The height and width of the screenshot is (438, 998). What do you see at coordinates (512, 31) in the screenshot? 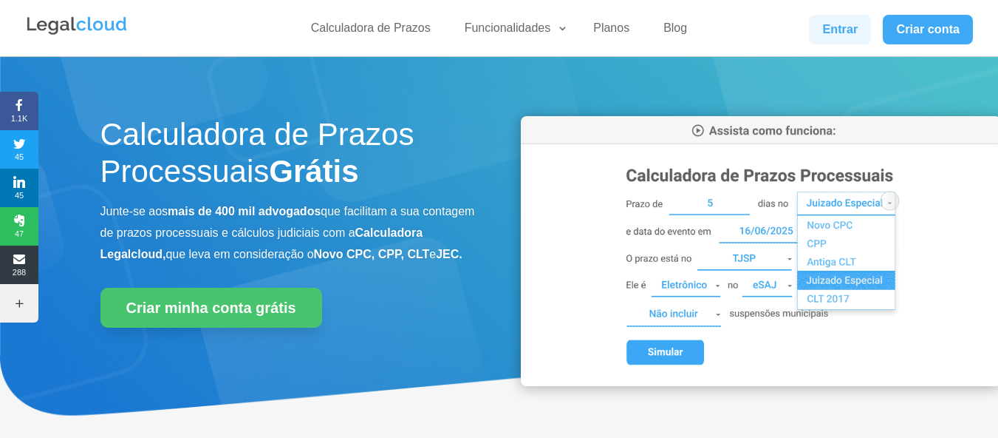
I see `a: Funcionalidades` at bounding box center [512, 31].